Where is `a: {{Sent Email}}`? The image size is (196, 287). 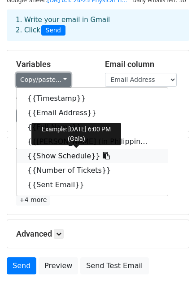 a: {{Sent Email}} is located at coordinates (92, 185).